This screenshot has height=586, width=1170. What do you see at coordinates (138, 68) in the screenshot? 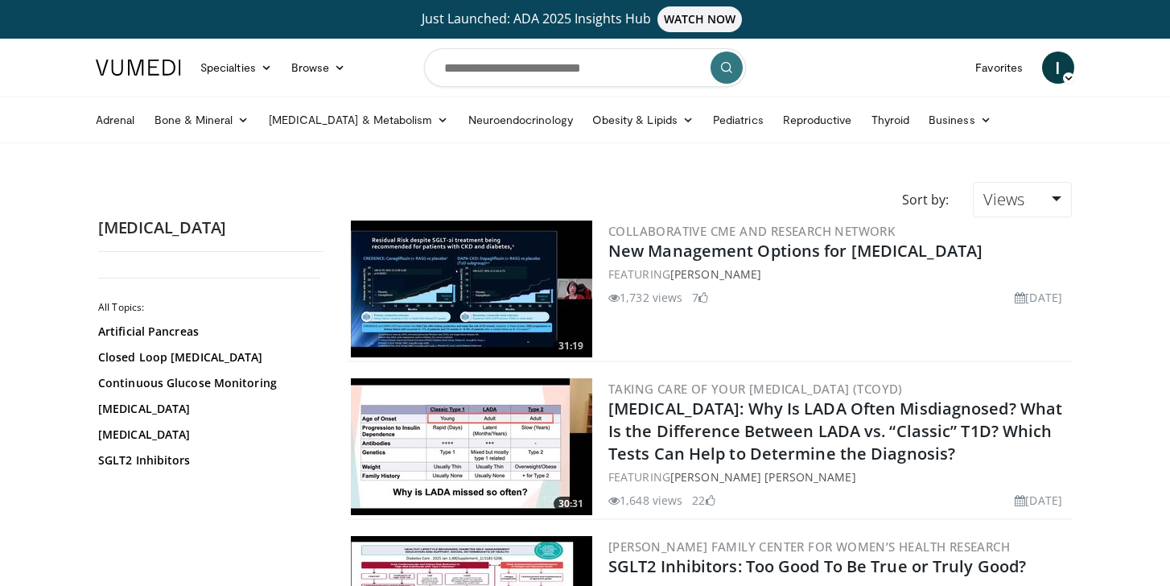
I see `img: VuMedi Logo` at bounding box center [138, 68].